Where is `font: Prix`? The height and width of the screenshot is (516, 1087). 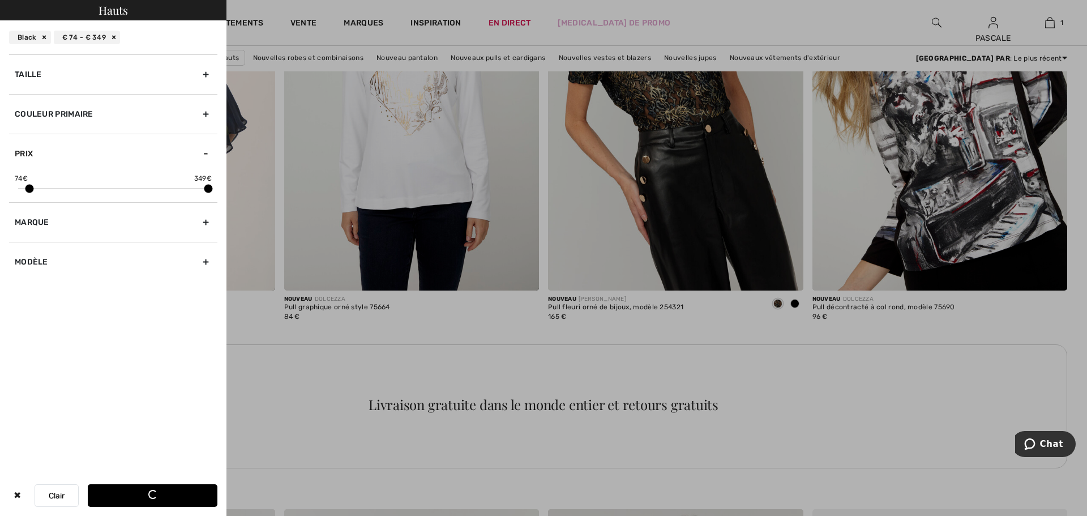 font: Prix is located at coordinates (24, 153).